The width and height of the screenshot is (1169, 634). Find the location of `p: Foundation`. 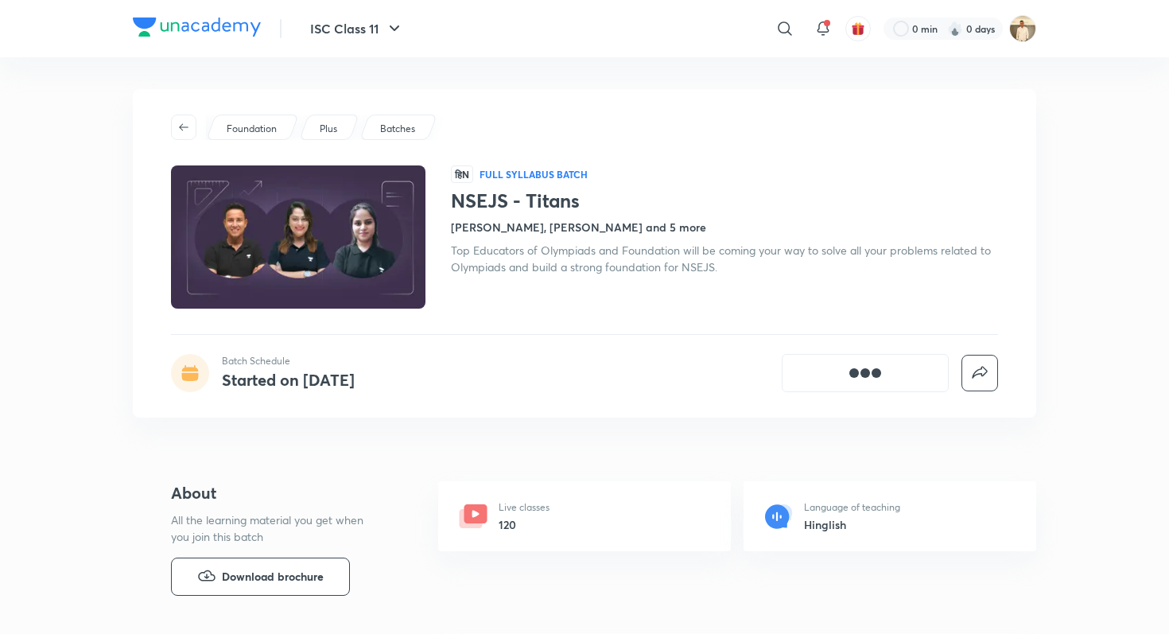

p: Foundation is located at coordinates (251, 129).